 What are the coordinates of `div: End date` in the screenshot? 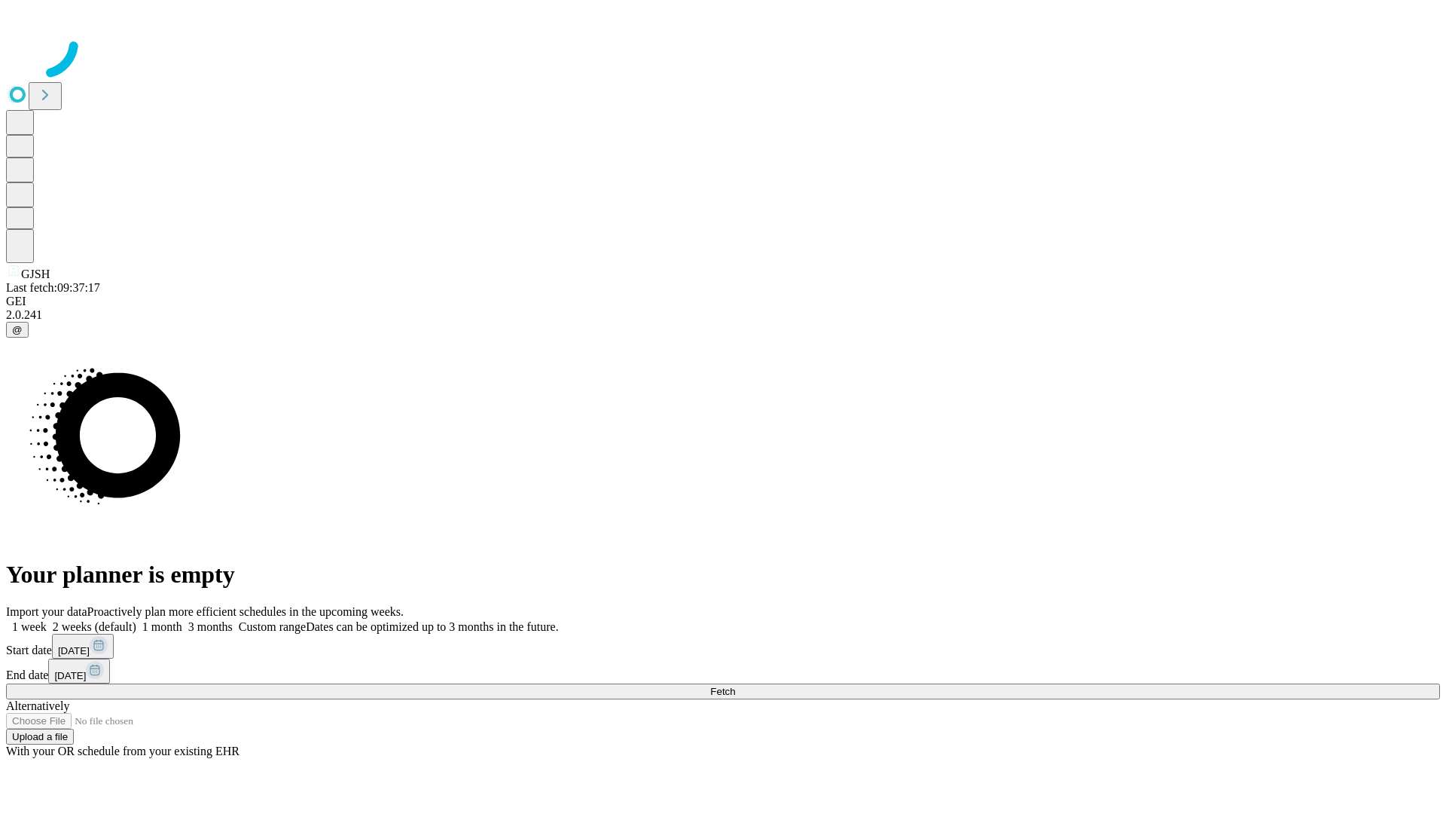 It's located at (723, 670).